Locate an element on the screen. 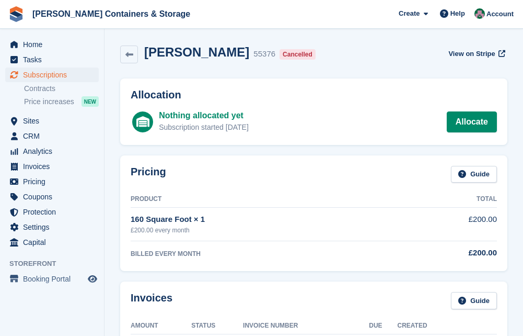 This screenshot has width=523, height=336. span: Price increases is located at coordinates (49, 101).